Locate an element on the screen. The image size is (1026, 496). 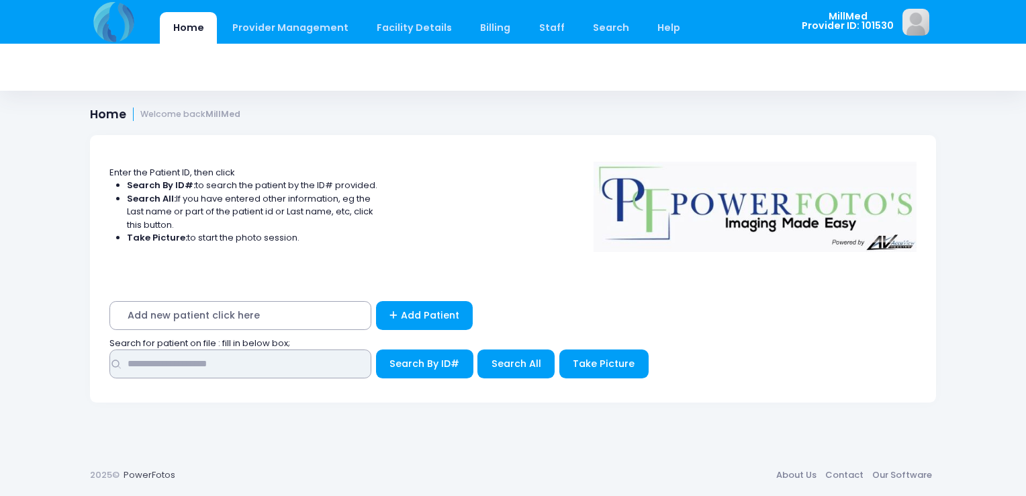
a: Search is located at coordinates (611, 28).